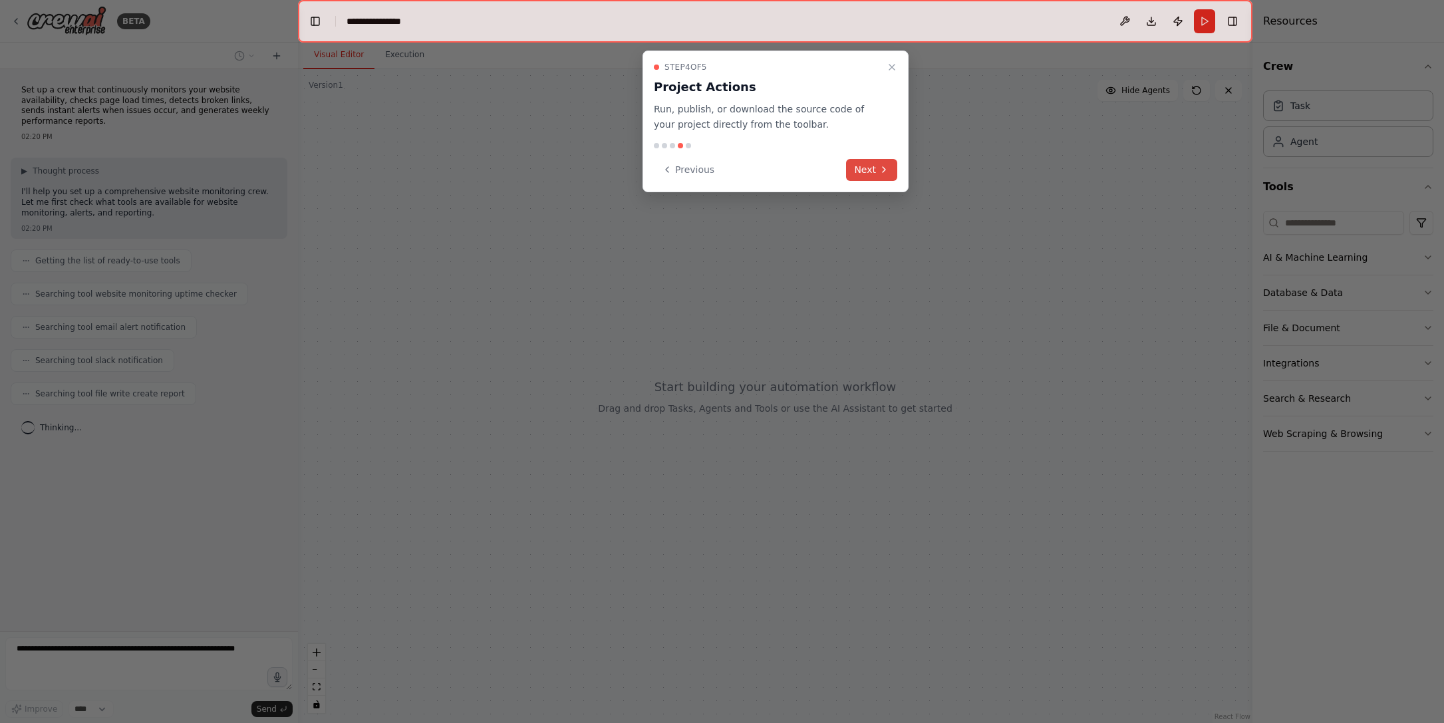 The height and width of the screenshot is (723, 1444). I want to click on h3: Project Actions, so click(767, 87).